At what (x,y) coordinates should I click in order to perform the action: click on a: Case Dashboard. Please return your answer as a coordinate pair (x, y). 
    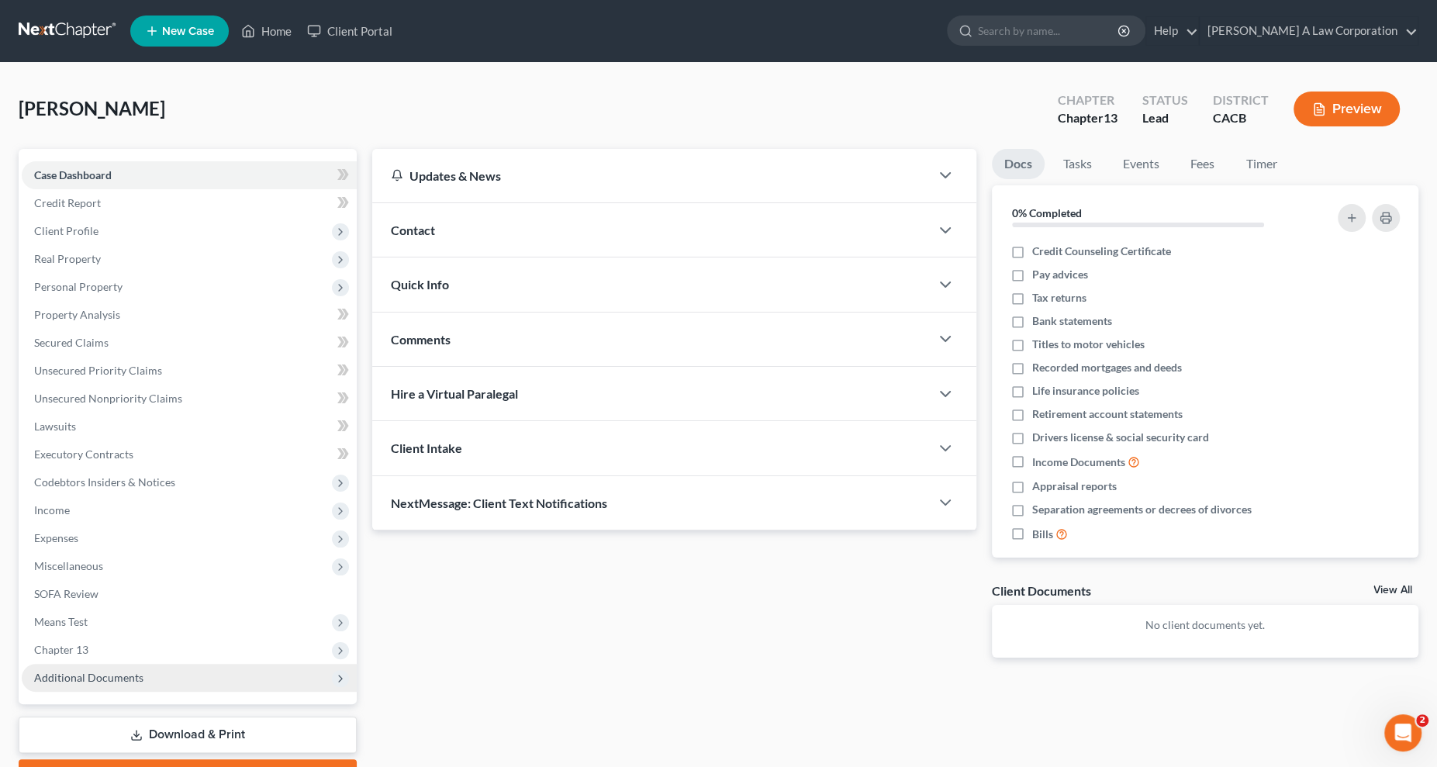
    Looking at the image, I should click on (189, 175).